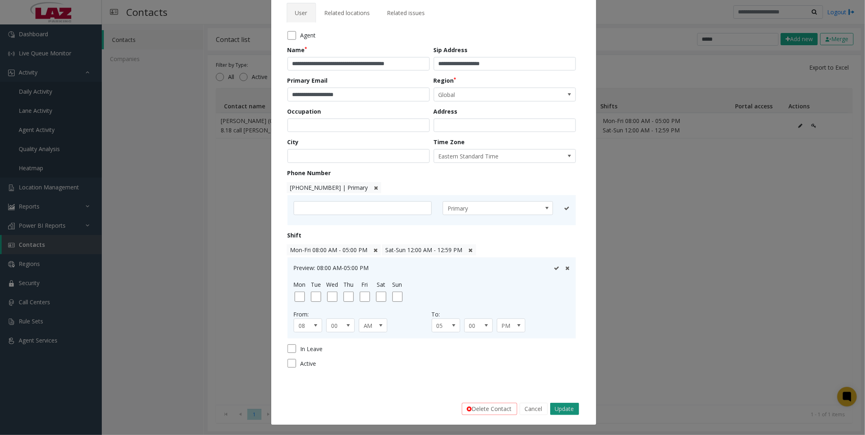  I want to click on span: AM, so click(370, 325).